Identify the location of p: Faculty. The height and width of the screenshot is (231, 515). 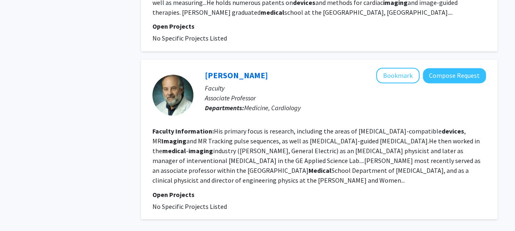
(345, 88).